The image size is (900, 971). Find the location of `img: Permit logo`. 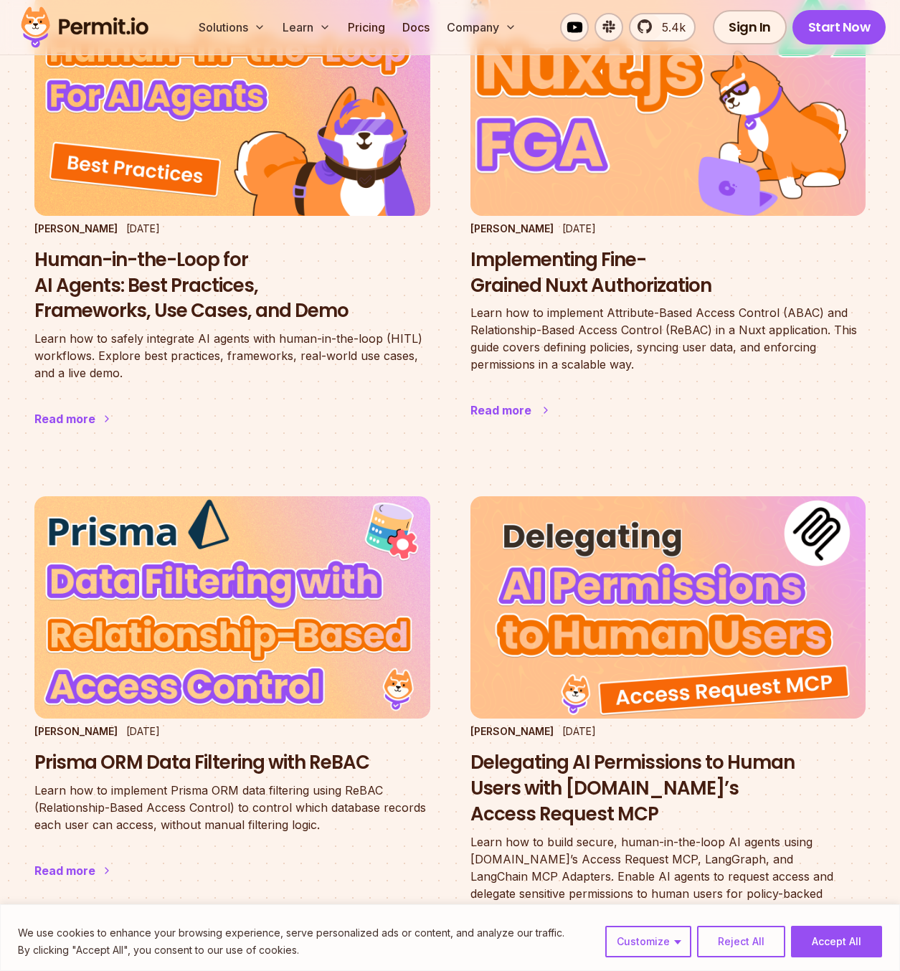

img: Permit logo is located at coordinates (85, 27).